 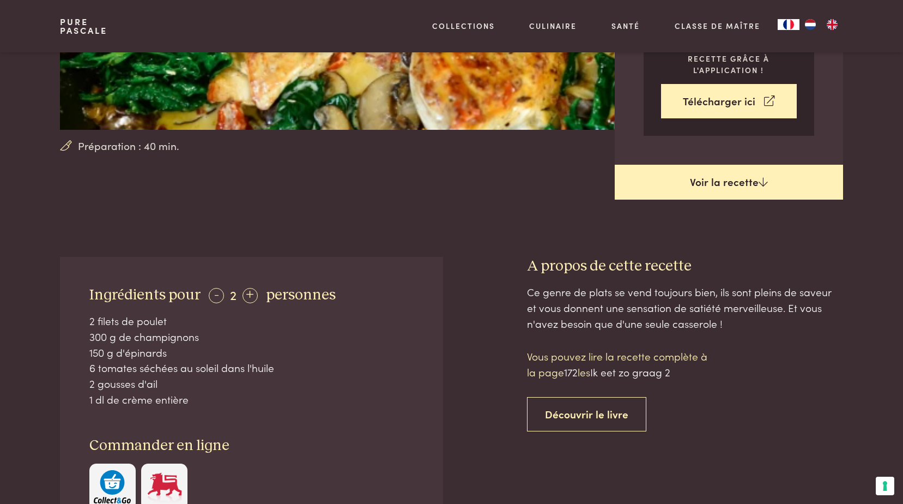 What do you see at coordinates (620, 364) in the screenshot?
I see `p: Vous pouvez lire la recette complète à la page les` at bounding box center [620, 364].